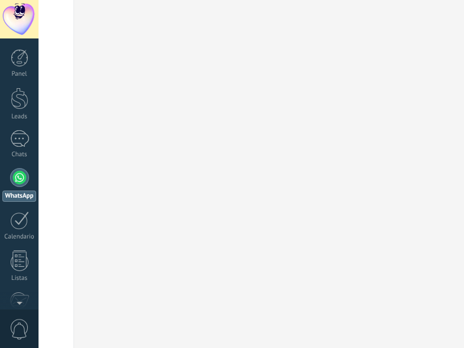 Image resolution: width=464 pixels, height=348 pixels. I want to click on div: Calendario, so click(20, 237).